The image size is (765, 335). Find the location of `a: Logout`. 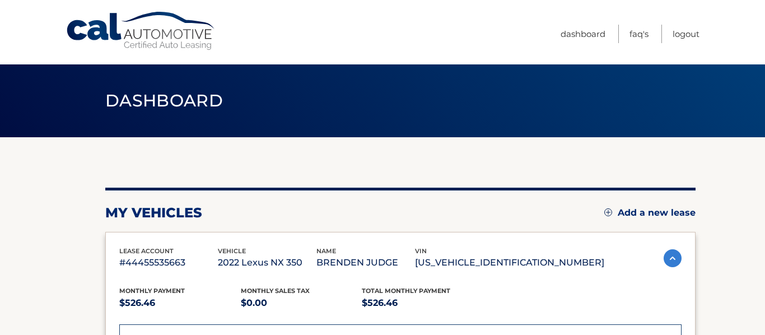

a: Logout is located at coordinates (686, 34).